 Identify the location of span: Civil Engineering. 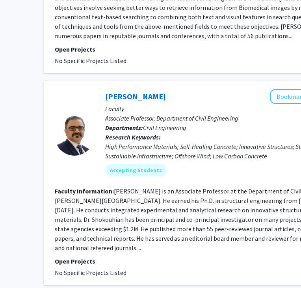
(164, 127).